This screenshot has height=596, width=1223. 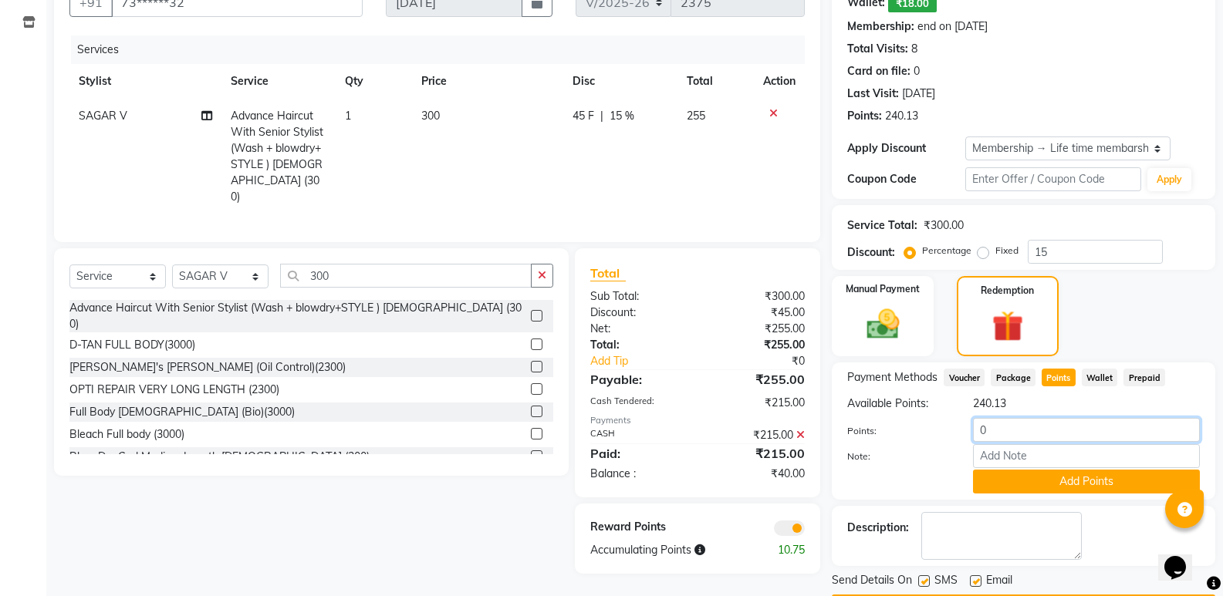 I want to click on th: Qty, so click(x=373, y=81).